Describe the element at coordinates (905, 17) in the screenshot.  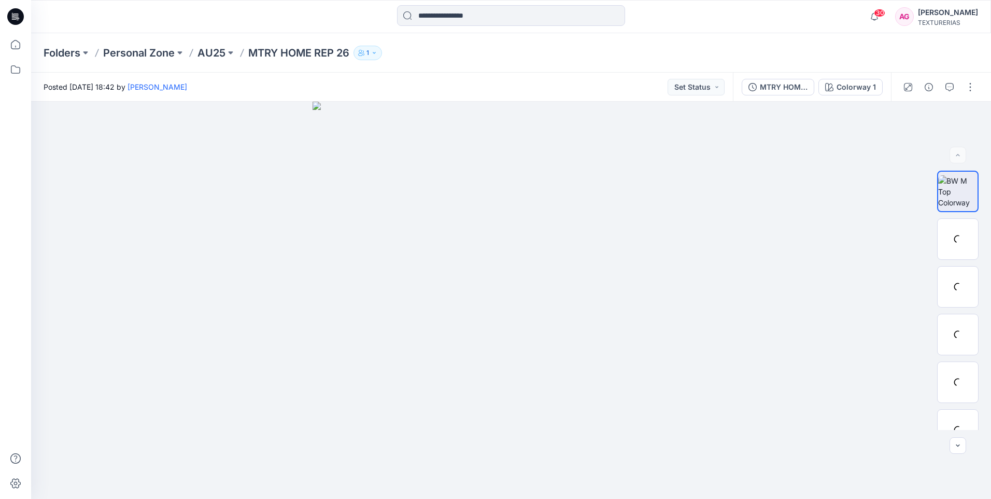
I see `div: AG` at that location.